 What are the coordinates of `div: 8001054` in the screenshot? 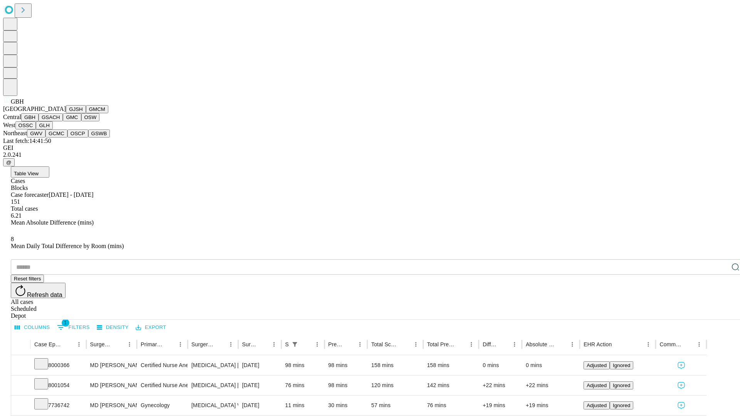 It's located at (58, 385).